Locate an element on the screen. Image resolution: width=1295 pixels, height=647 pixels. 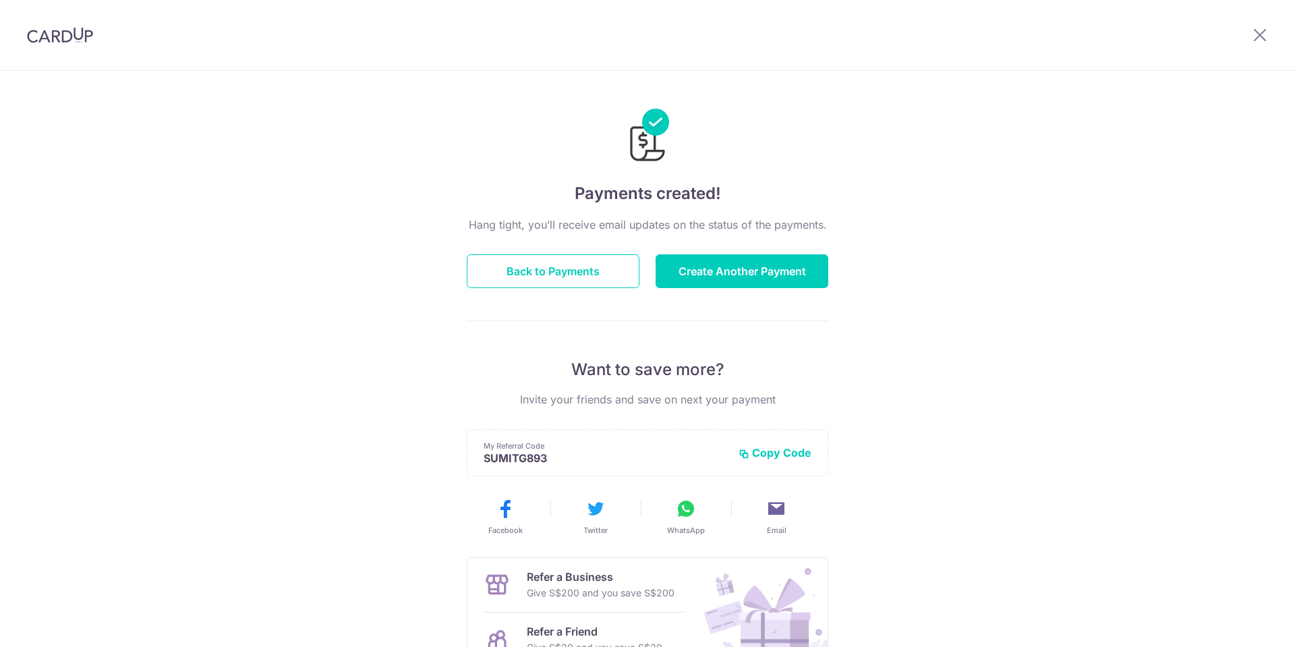
p: SUMITG893 is located at coordinates (606, 458).